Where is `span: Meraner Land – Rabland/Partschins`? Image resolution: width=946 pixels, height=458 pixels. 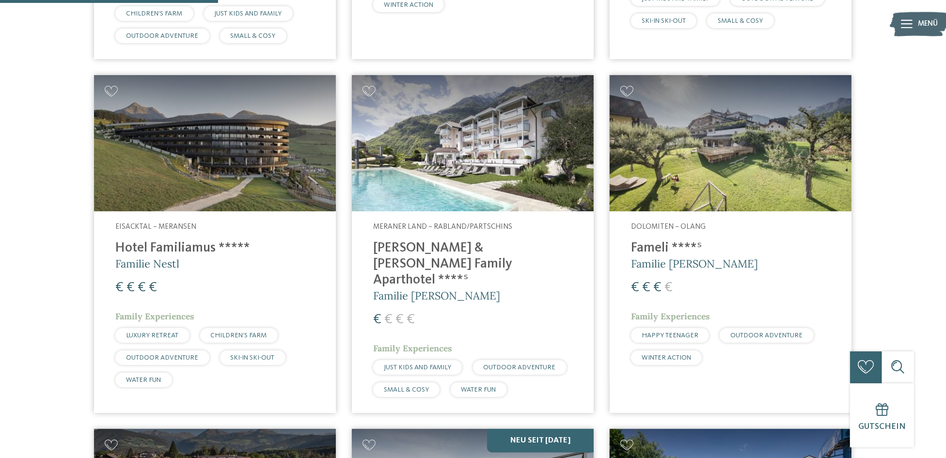
span: Meraner Land – Rabland/Partschins is located at coordinates (443, 227).